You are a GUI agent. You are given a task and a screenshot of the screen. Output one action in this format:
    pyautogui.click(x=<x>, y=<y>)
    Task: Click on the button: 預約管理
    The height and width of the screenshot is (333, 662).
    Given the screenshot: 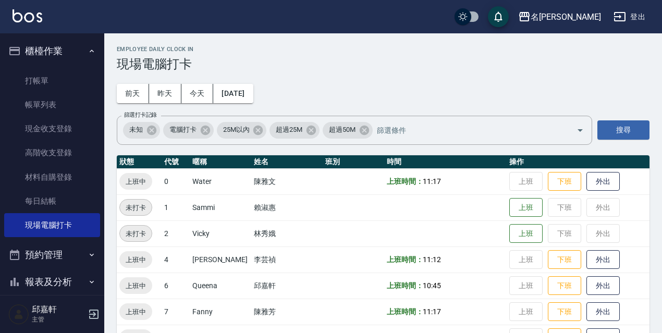 What is the action you would take?
    pyautogui.click(x=52, y=255)
    